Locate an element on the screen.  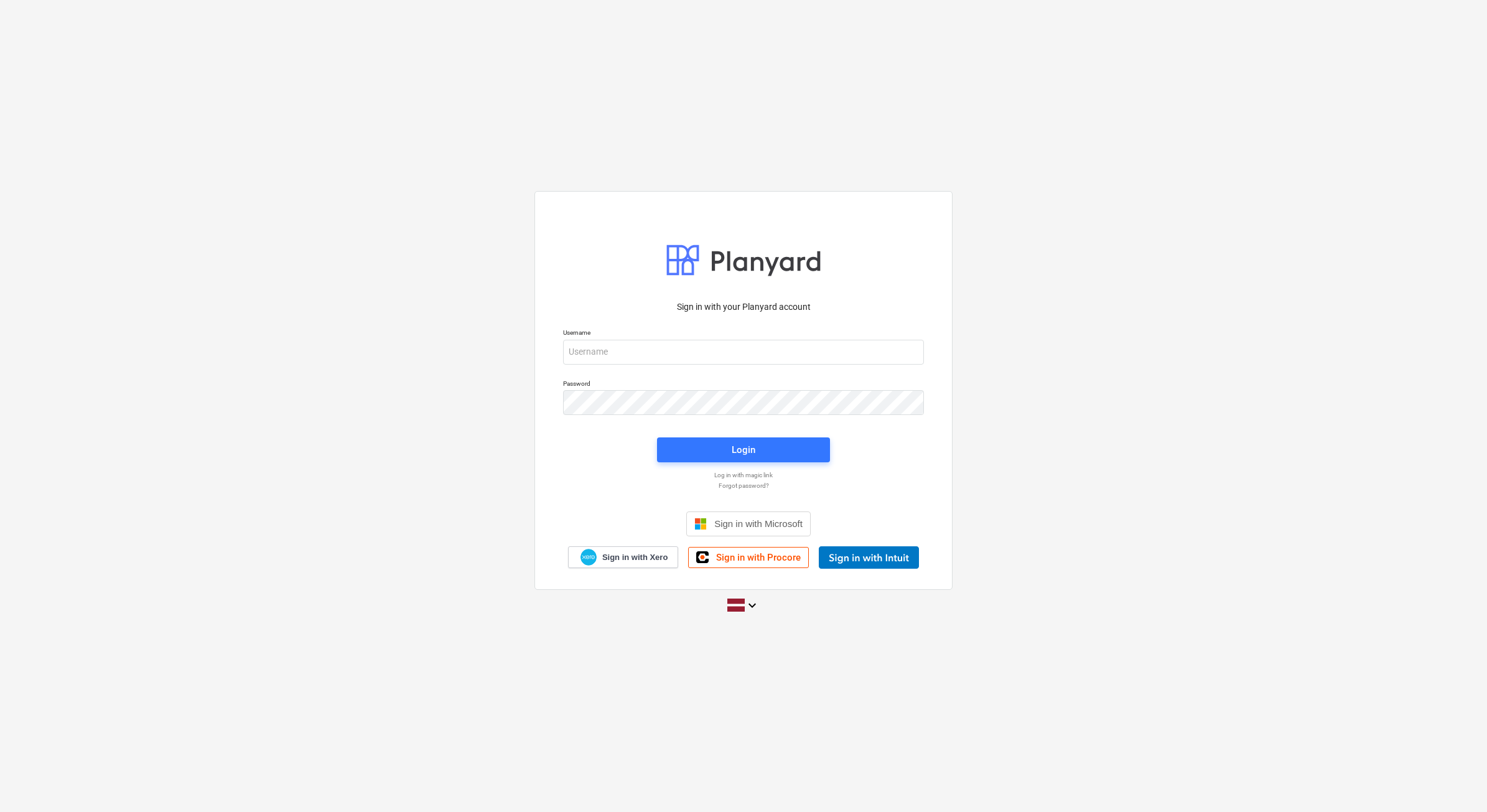
span: Sign in with Xero is located at coordinates (635, 558).